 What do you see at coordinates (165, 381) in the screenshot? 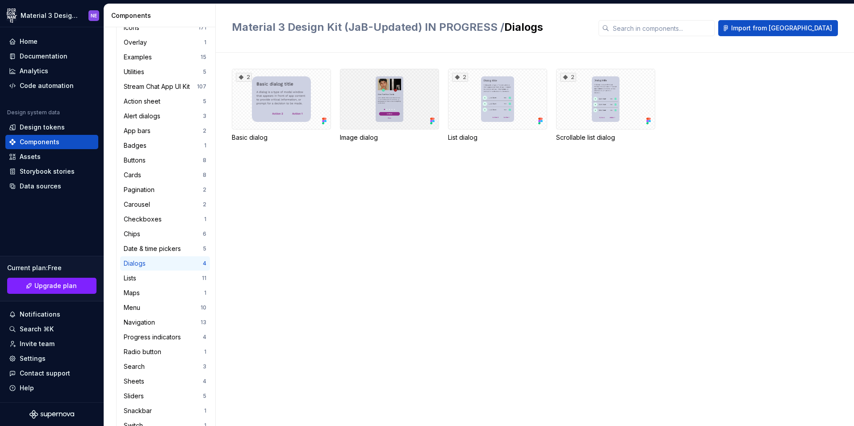
I see `a: Sheets4` at bounding box center [165, 381].